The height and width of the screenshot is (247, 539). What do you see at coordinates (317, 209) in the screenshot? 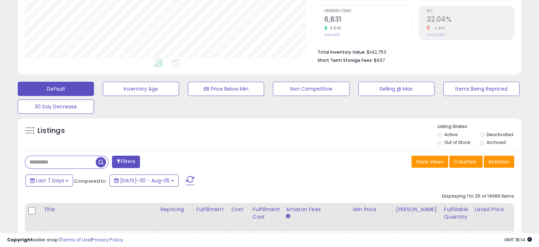
I see `div: Amazon Fees` at bounding box center [317, 209].